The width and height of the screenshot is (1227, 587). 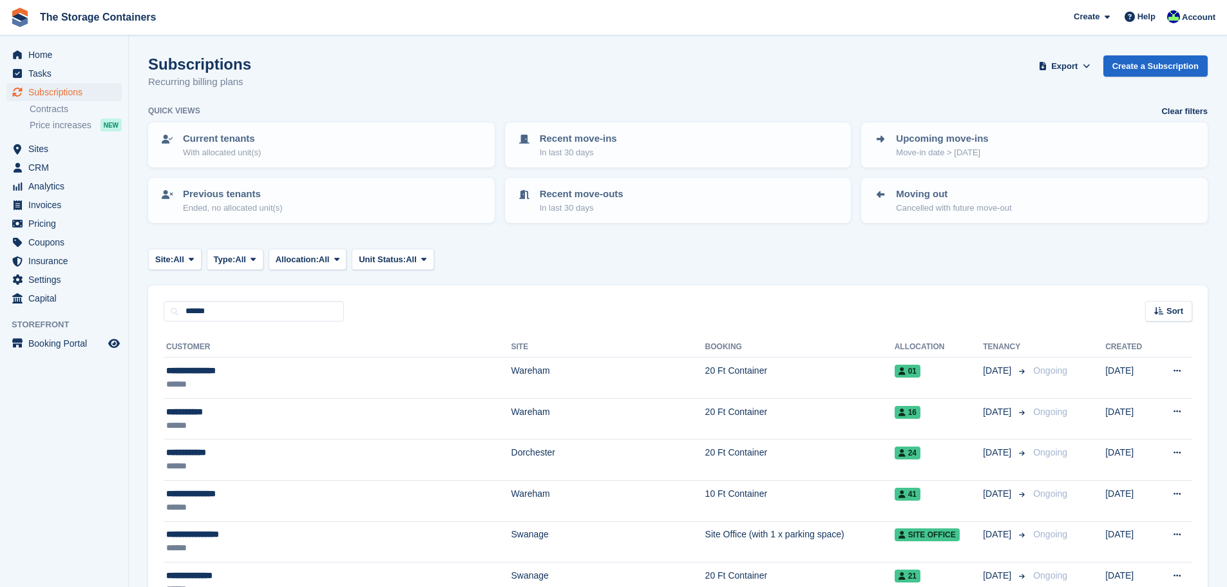 What do you see at coordinates (164, 260) in the screenshot?
I see `span: Site:` at bounding box center [164, 260].